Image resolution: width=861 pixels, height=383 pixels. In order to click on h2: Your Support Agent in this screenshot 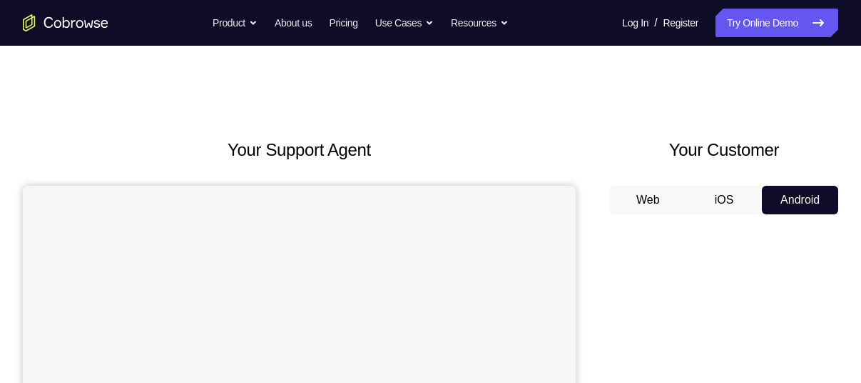, I will do `click(299, 150)`.